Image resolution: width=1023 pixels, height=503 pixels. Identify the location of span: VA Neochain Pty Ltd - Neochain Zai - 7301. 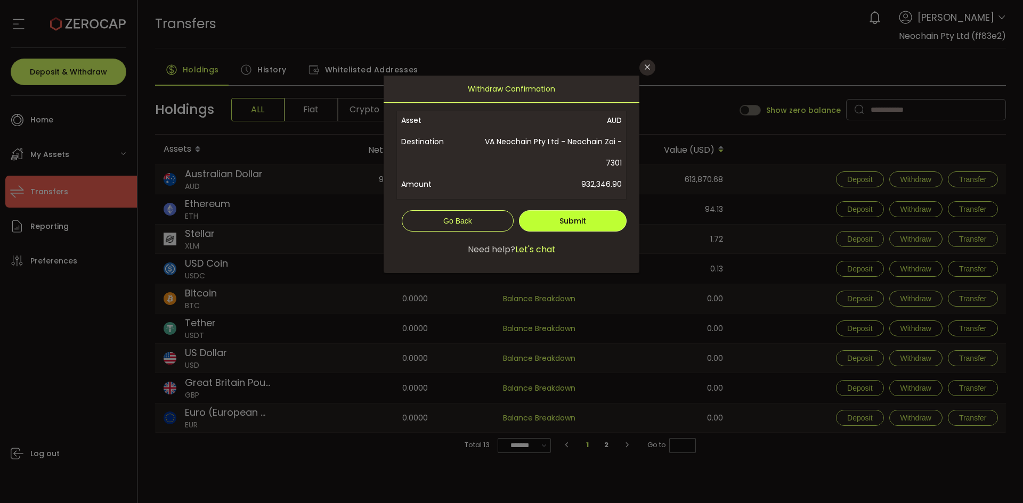
(545, 152).